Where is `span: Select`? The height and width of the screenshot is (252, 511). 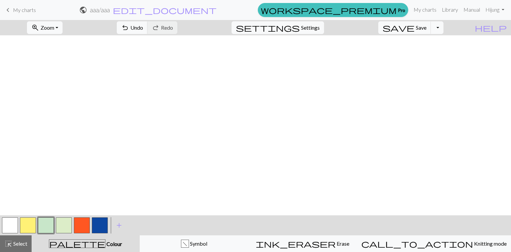 span: Select is located at coordinates (20, 243).